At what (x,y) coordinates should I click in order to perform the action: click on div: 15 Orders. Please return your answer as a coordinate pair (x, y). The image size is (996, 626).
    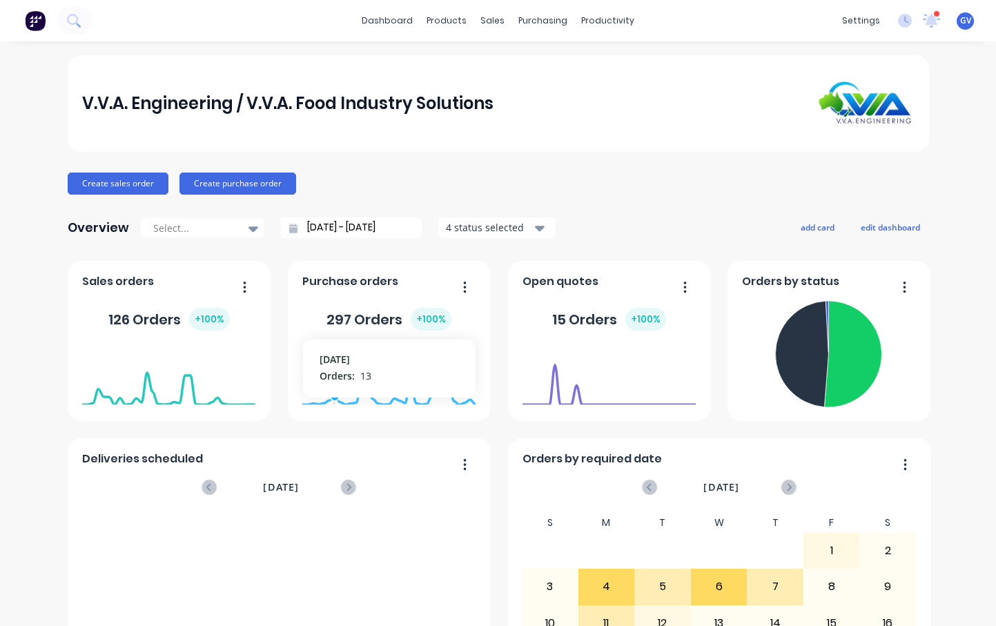
    Looking at the image, I should click on (609, 319).